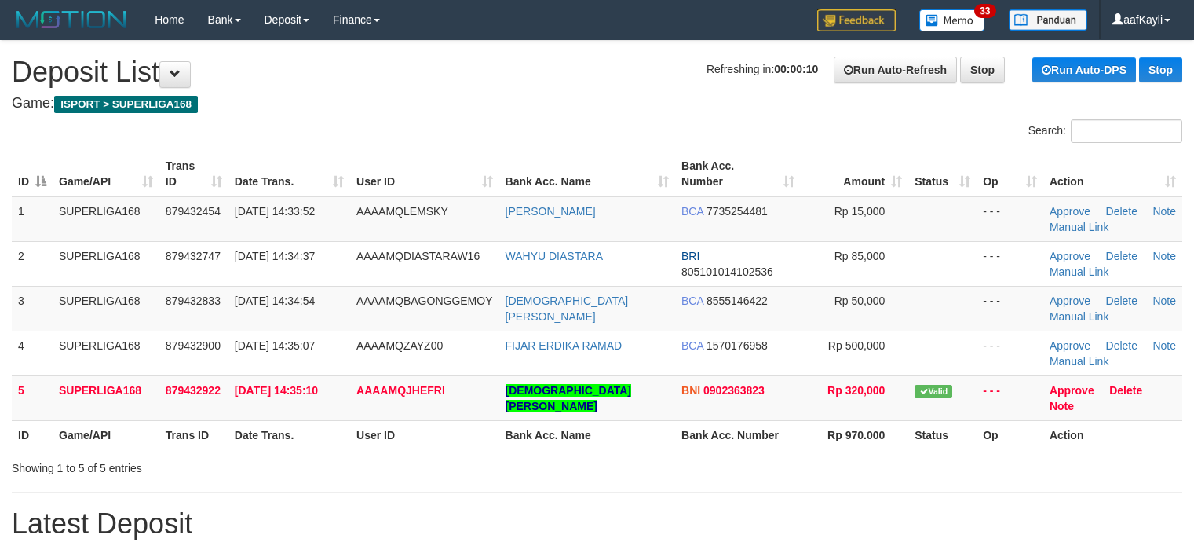 The image size is (1194, 542). I want to click on th: Trans ID, so click(194, 434).